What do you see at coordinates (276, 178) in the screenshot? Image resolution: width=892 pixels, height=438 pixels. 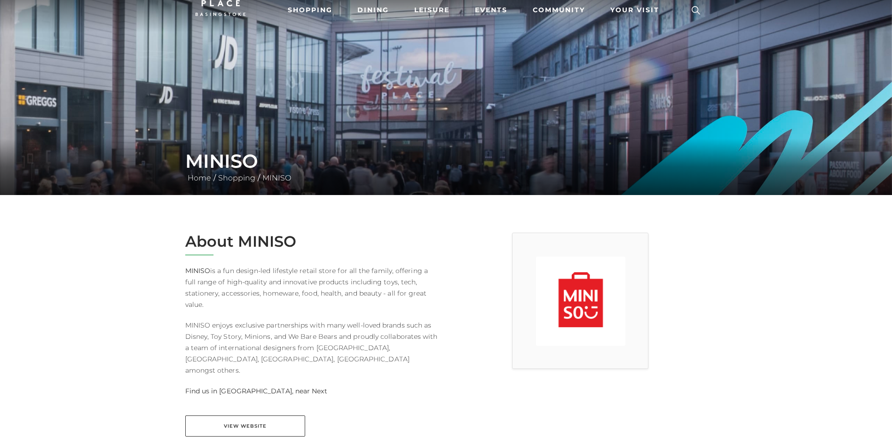 I see `a: MINISO` at bounding box center [276, 178].